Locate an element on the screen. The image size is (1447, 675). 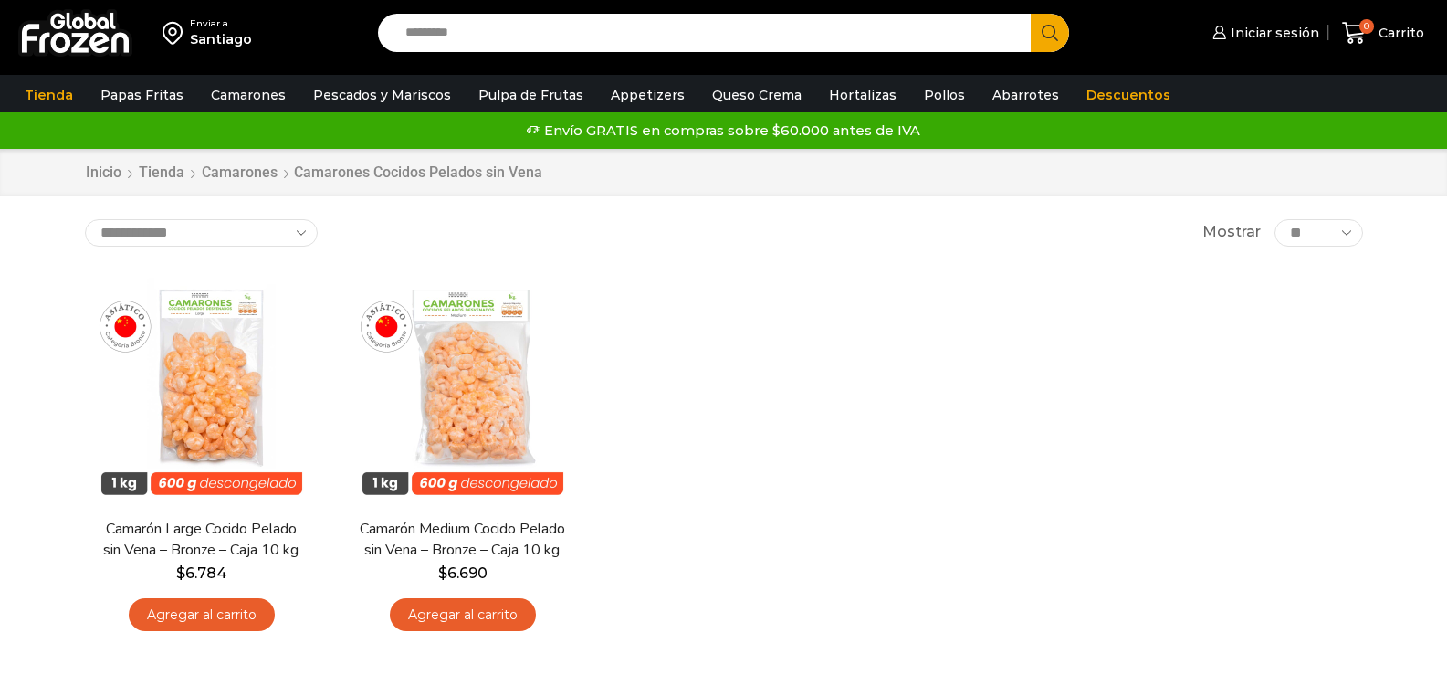
a: Pulpa de Frutas is located at coordinates (530, 95).